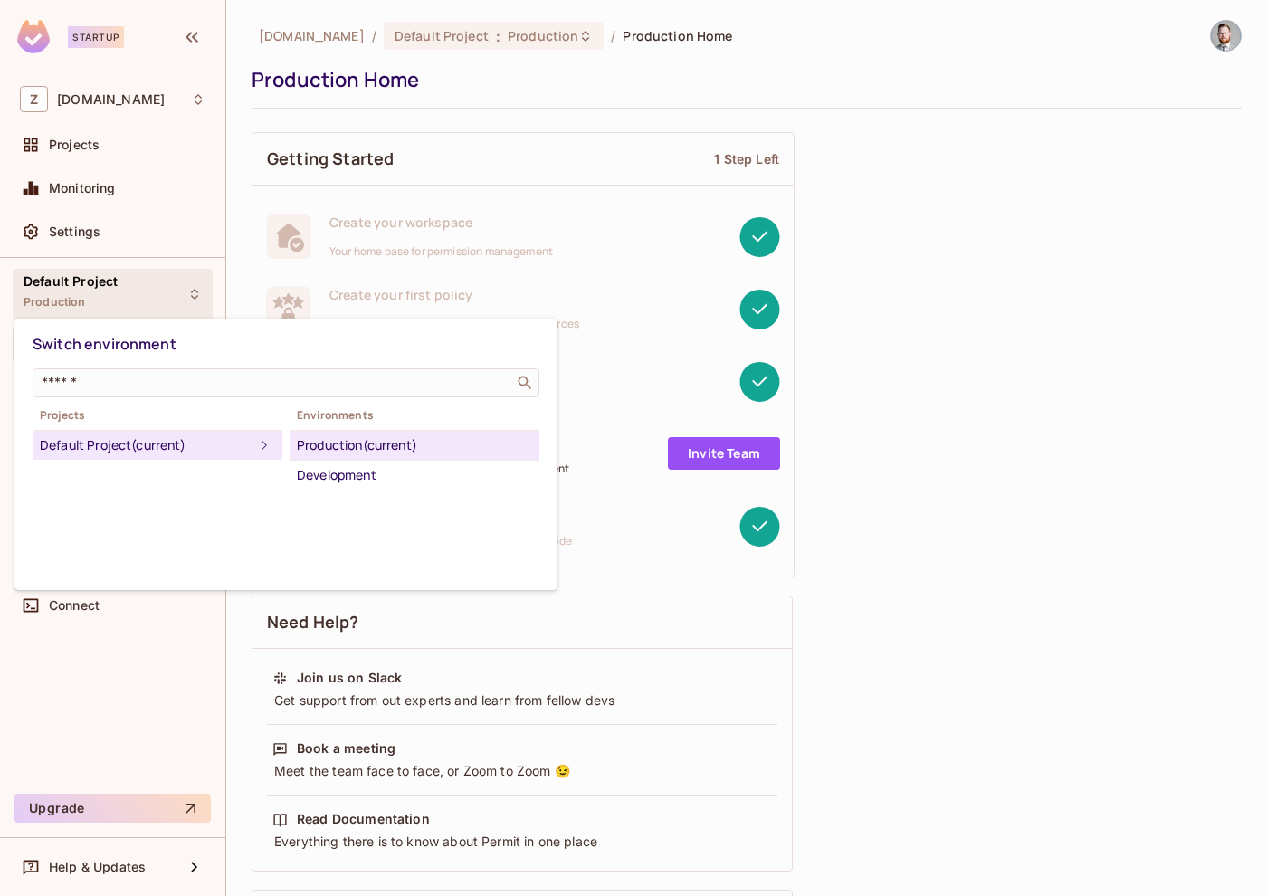 This screenshot has width=1267, height=896. What do you see at coordinates (147, 445) in the screenshot?
I see `div: Default Project (current)` at bounding box center [147, 445].